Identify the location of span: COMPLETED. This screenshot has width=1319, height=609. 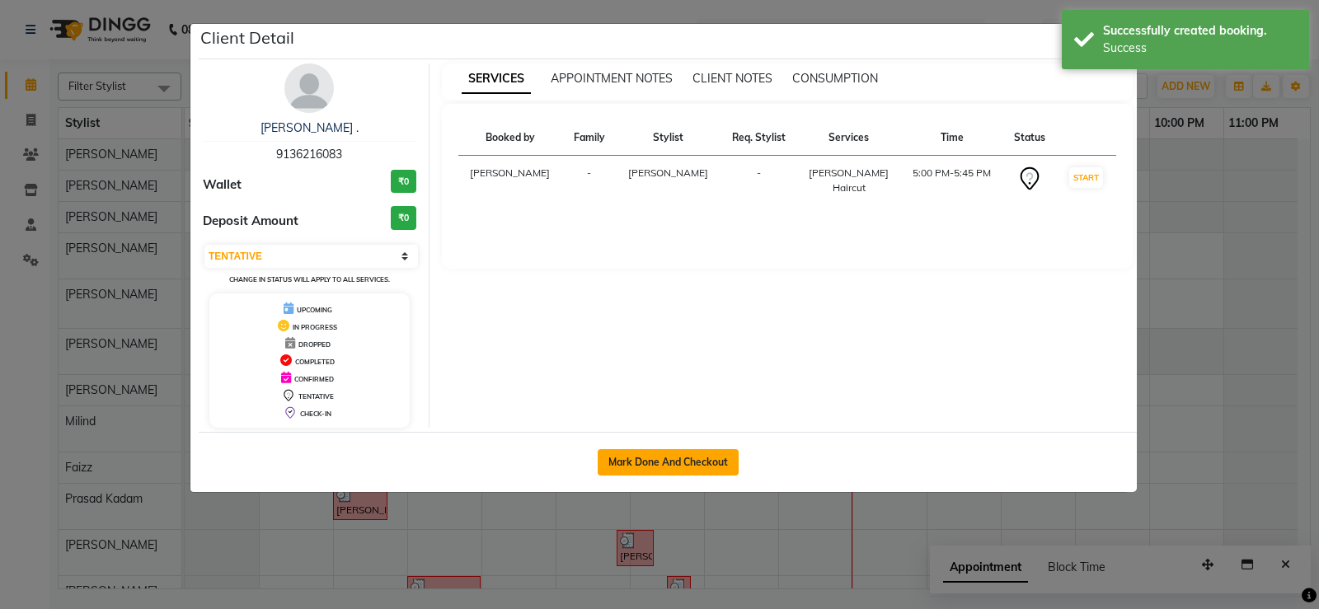
(315, 362).